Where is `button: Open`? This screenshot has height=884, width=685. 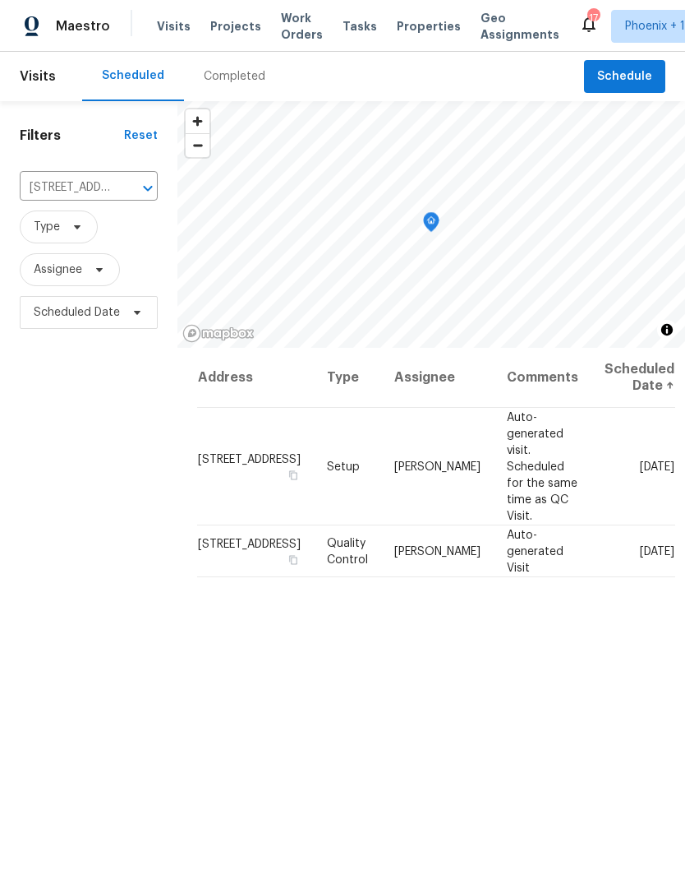 button: Open is located at coordinates (148, 188).